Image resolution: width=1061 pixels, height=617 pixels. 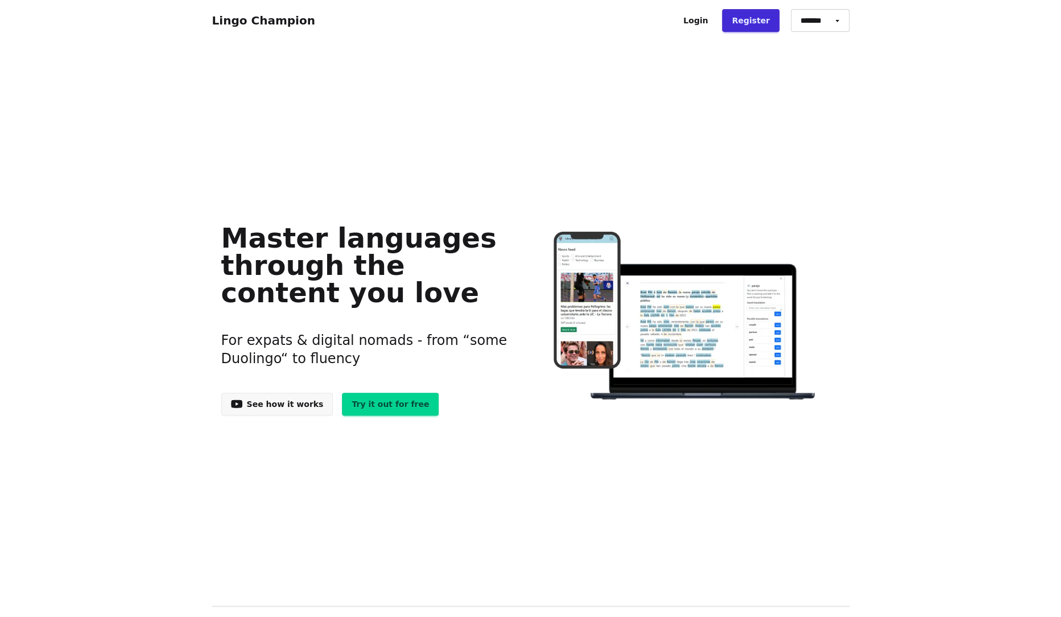 What do you see at coordinates (367, 349) in the screenshot?
I see `h3: For expats & digital nomads - from “some Duolingo“ to fluency` at bounding box center [367, 349].